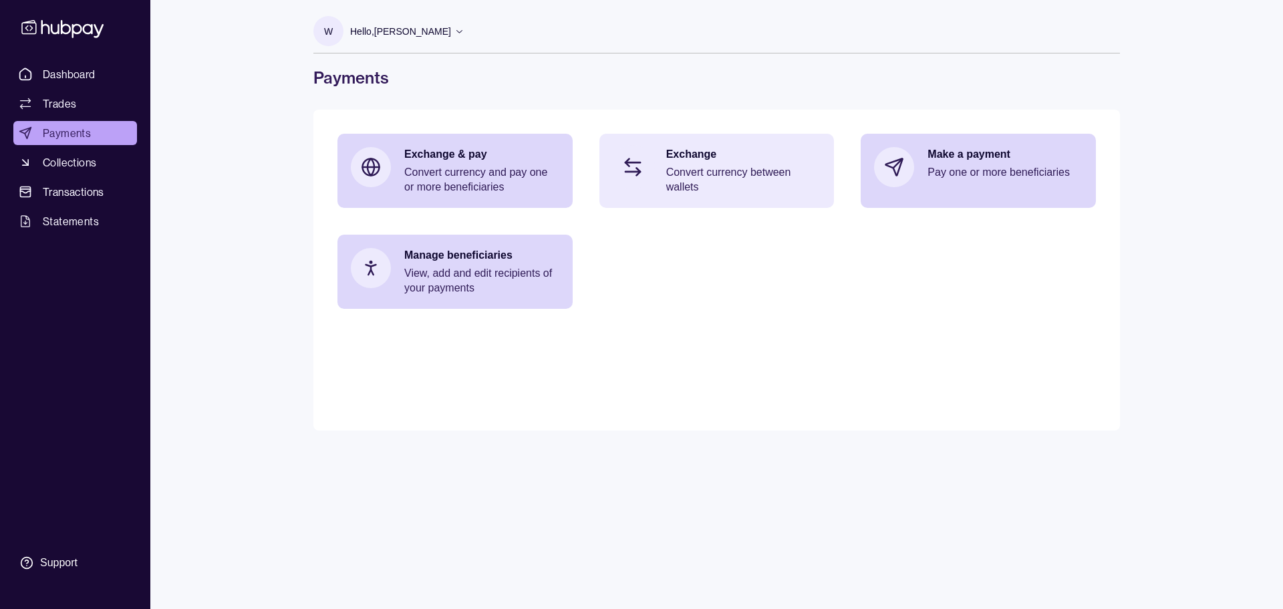 The width and height of the screenshot is (1283, 609). I want to click on a: Dashboard, so click(75, 74).